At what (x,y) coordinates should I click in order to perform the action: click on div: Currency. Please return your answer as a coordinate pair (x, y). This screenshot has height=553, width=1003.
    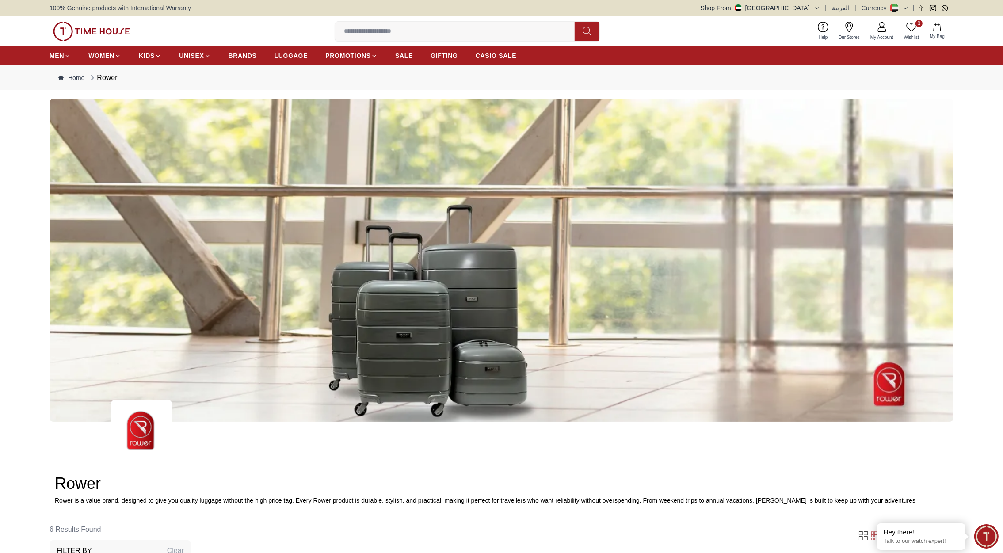
    Looking at the image, I should click on (875, 8).